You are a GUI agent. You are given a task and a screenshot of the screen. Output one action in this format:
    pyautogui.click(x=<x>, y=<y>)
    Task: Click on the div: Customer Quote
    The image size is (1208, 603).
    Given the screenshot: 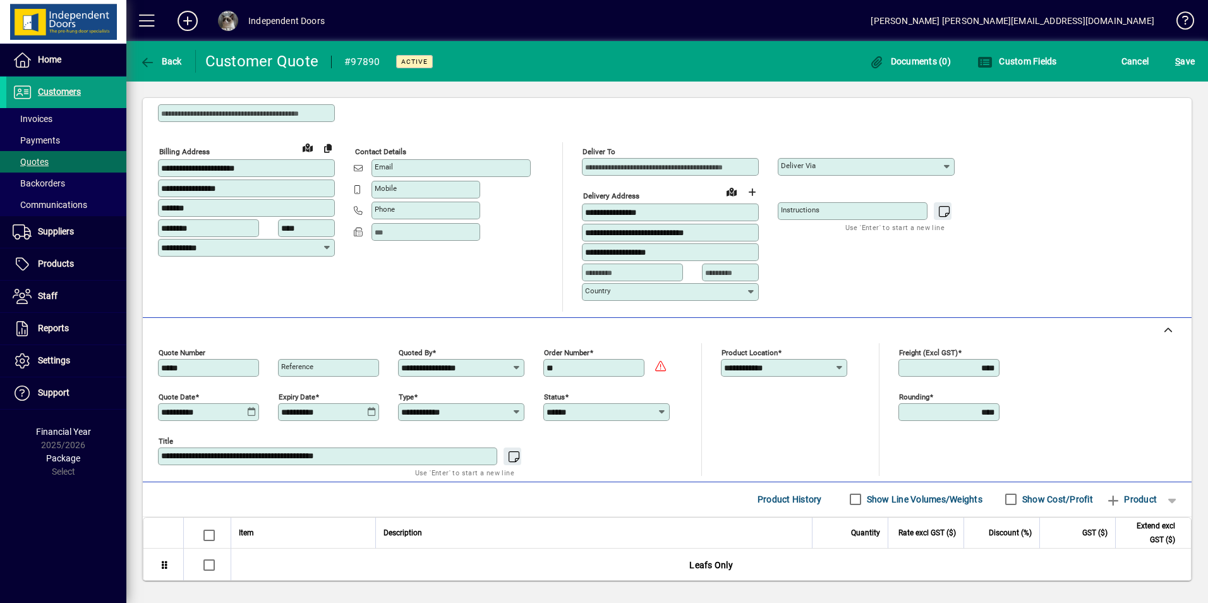 What is the action you would take?
    pyautogui.click(x=262, y=61)
    